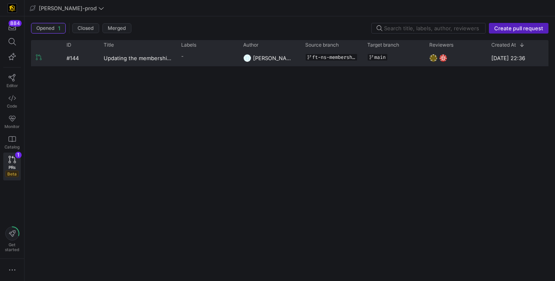  I want to click on span: Monitor, so click(12, 126).